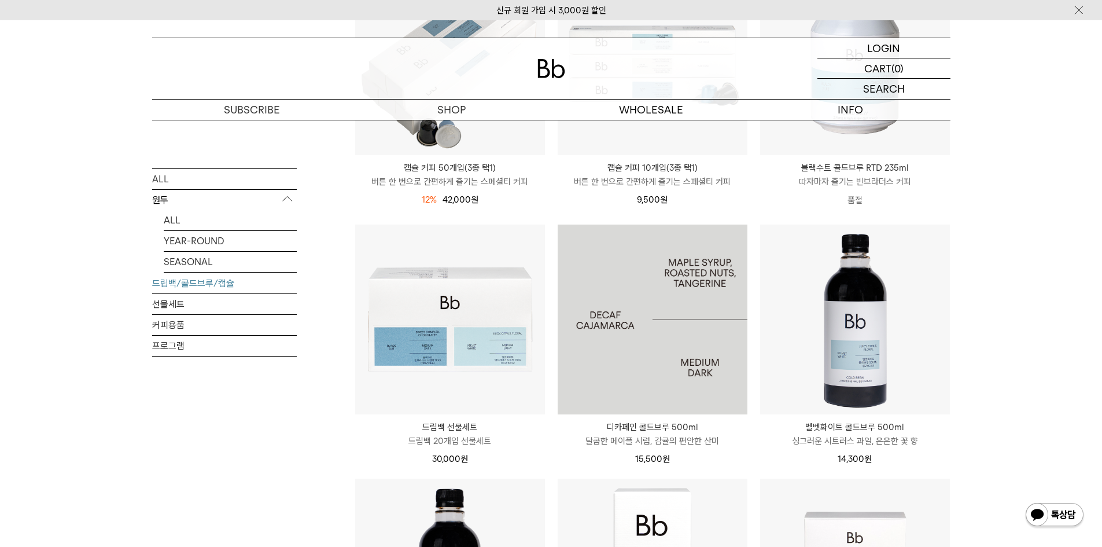  I want to click on a: CART (0), so click(884, 68).